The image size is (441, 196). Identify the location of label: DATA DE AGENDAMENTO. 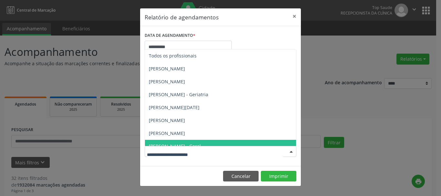
(170, 36).